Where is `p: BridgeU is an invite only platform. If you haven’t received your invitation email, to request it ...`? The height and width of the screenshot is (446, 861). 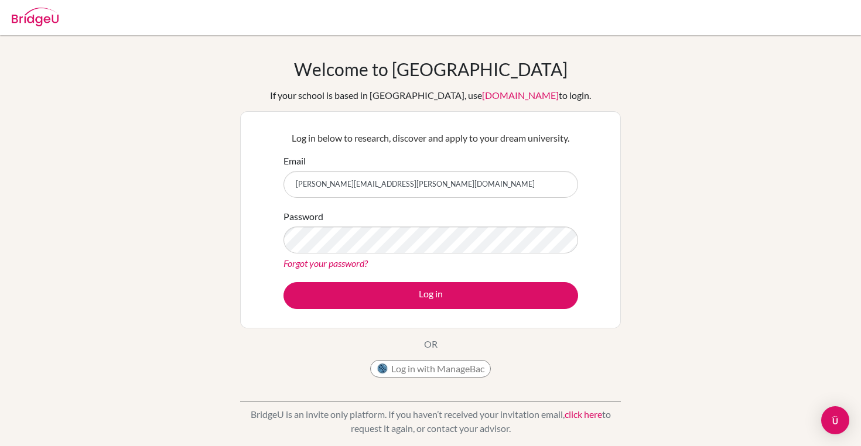 p: BridgeU is an invite only platform. If you haven’t received your invitation email, to request it ... is located at coordinates (430, 422).